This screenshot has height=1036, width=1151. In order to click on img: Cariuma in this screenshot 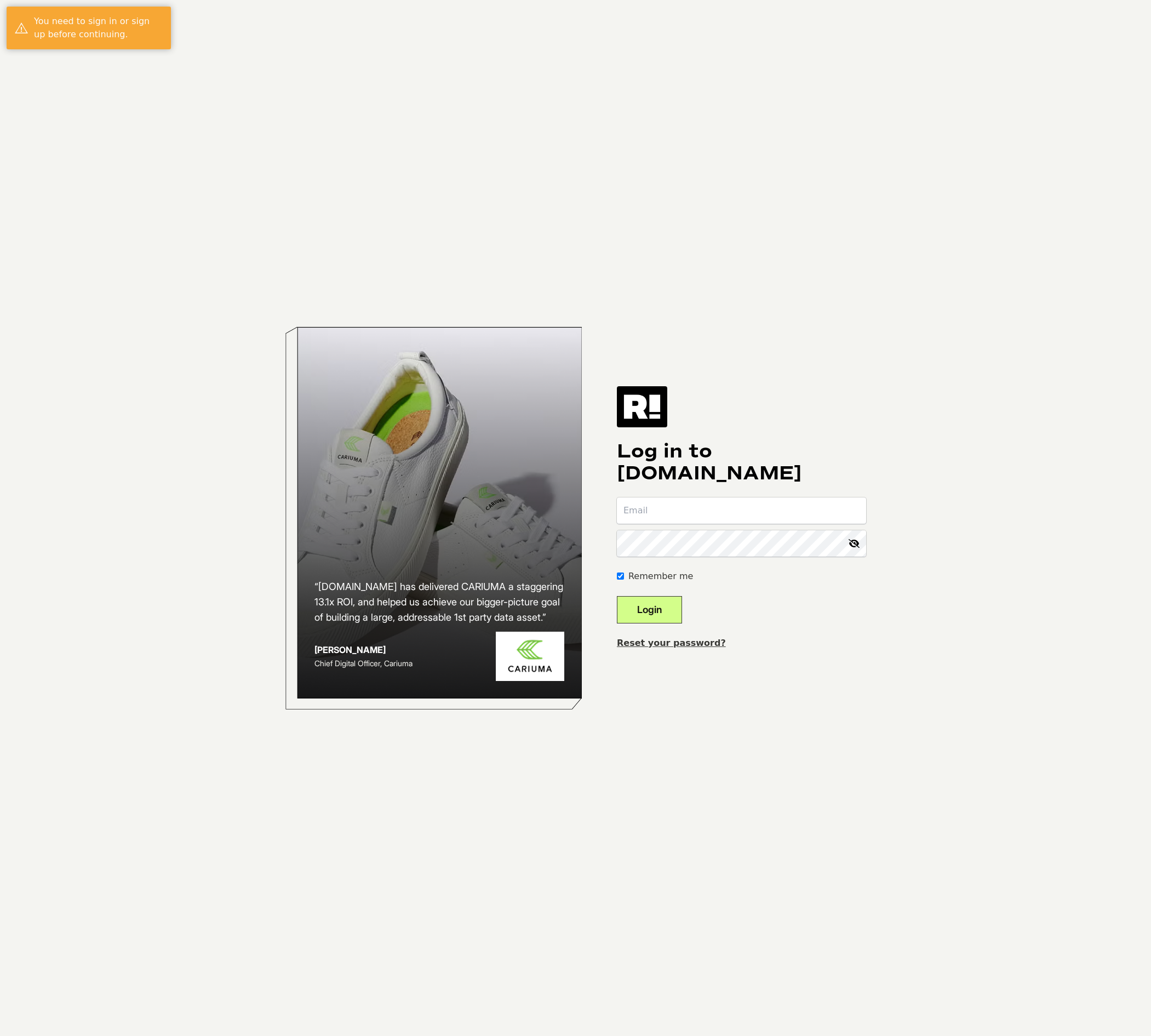, I will do `click(530, 657)`.